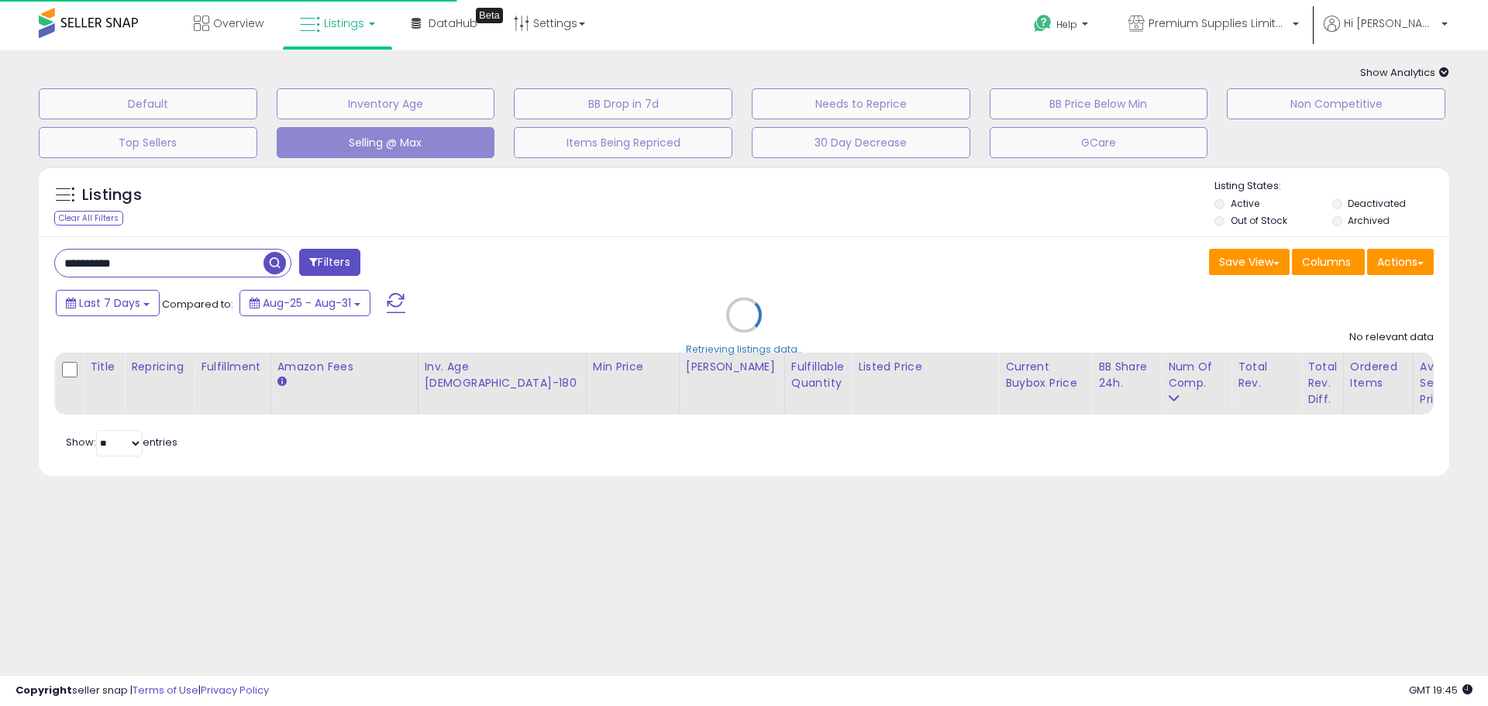 The width and height of the screenshot is (1488, 706). What do you see at coordinates (1066, 24) in the screenshot?
I see `span: Help` at bounding box center [1066, 24].